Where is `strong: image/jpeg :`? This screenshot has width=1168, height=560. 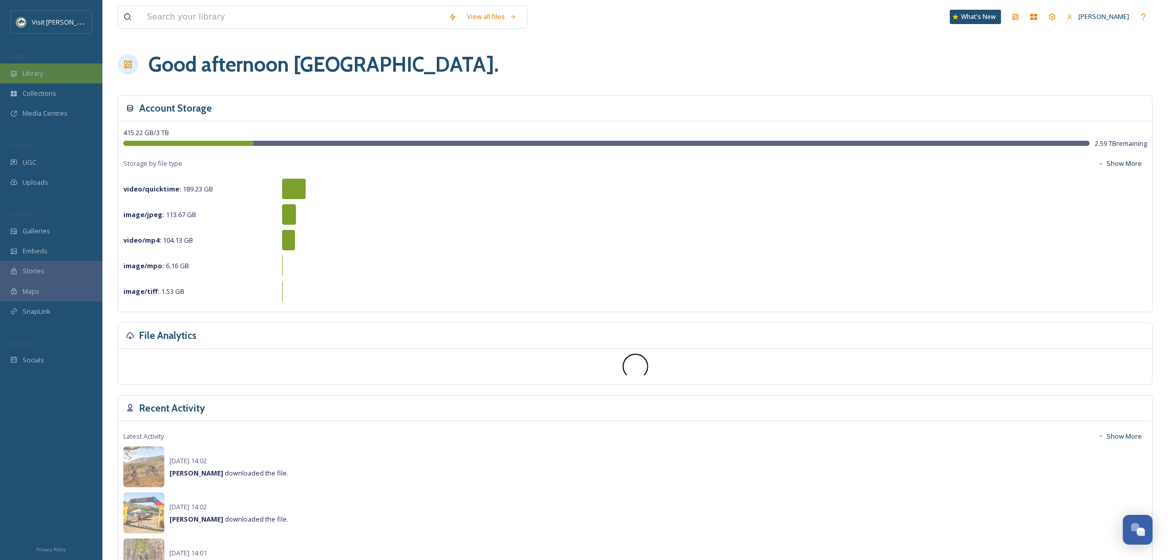
strong: image/jpeg : is located at coordinates (144, 215).